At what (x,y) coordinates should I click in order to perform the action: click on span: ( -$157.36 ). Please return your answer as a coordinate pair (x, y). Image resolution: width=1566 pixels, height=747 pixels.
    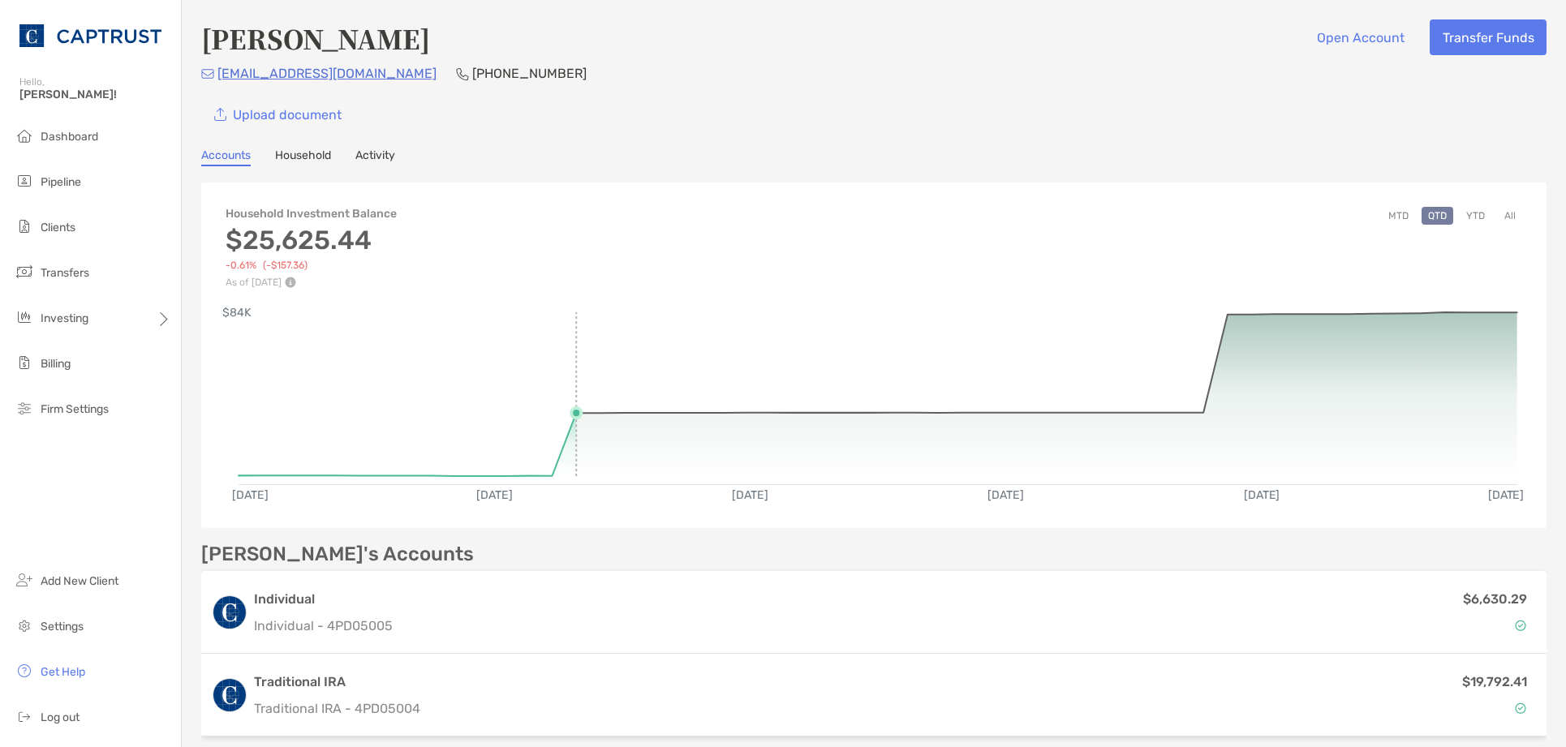
    Looking at the image, I should click on (285, 265).